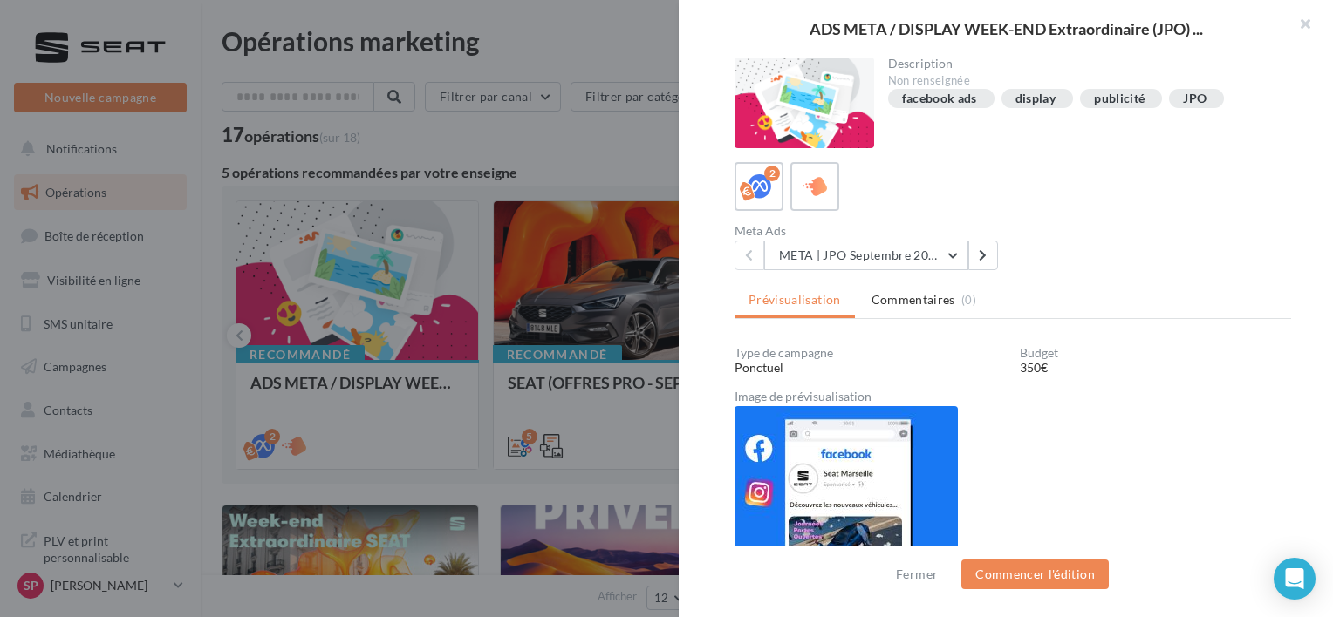 The height and width of the screenshot is (617, 1333). Describe the element at coordinates (1035, 99) in the screenshot. I see `div: display` at that location.